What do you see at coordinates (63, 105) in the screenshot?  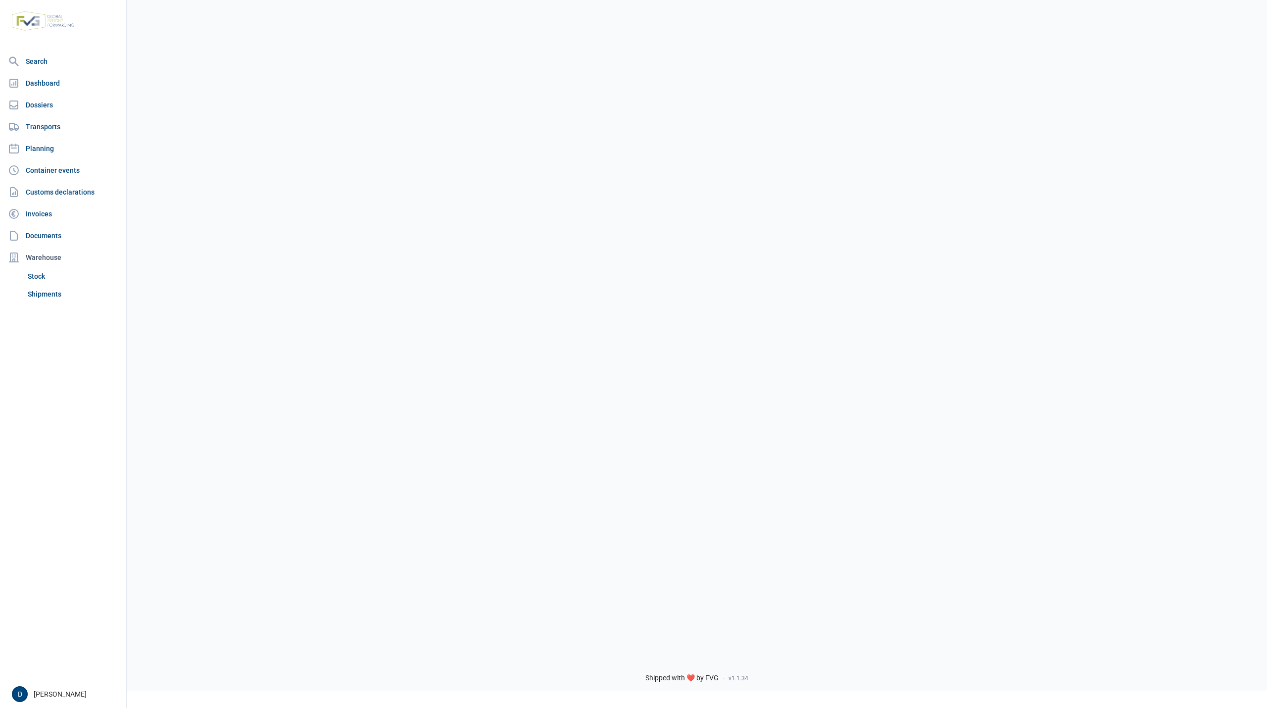 I see `a: Dossiers` at bounding box center [63, 105].